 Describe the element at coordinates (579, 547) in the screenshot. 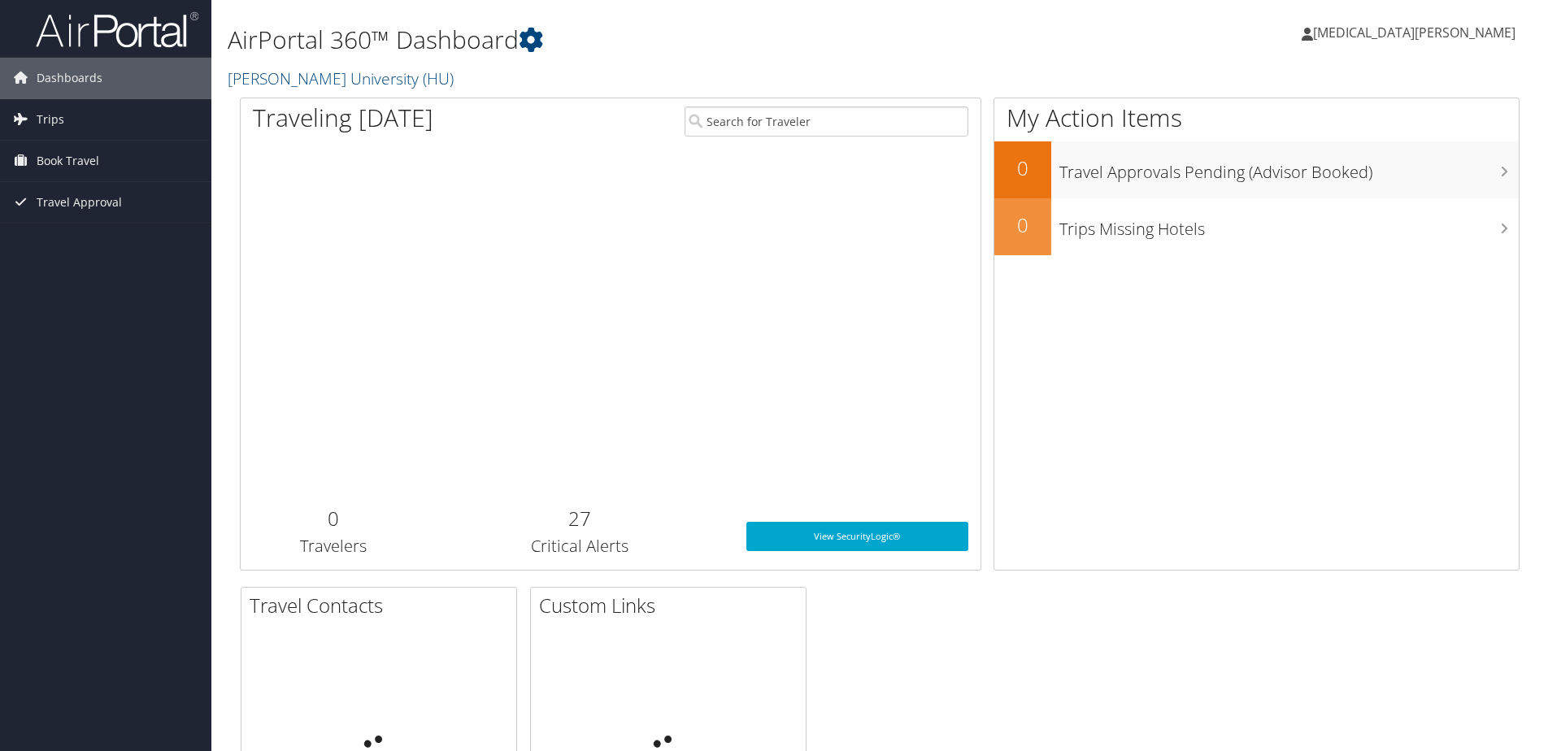

I see `h3: Critical Alerts` at that location.